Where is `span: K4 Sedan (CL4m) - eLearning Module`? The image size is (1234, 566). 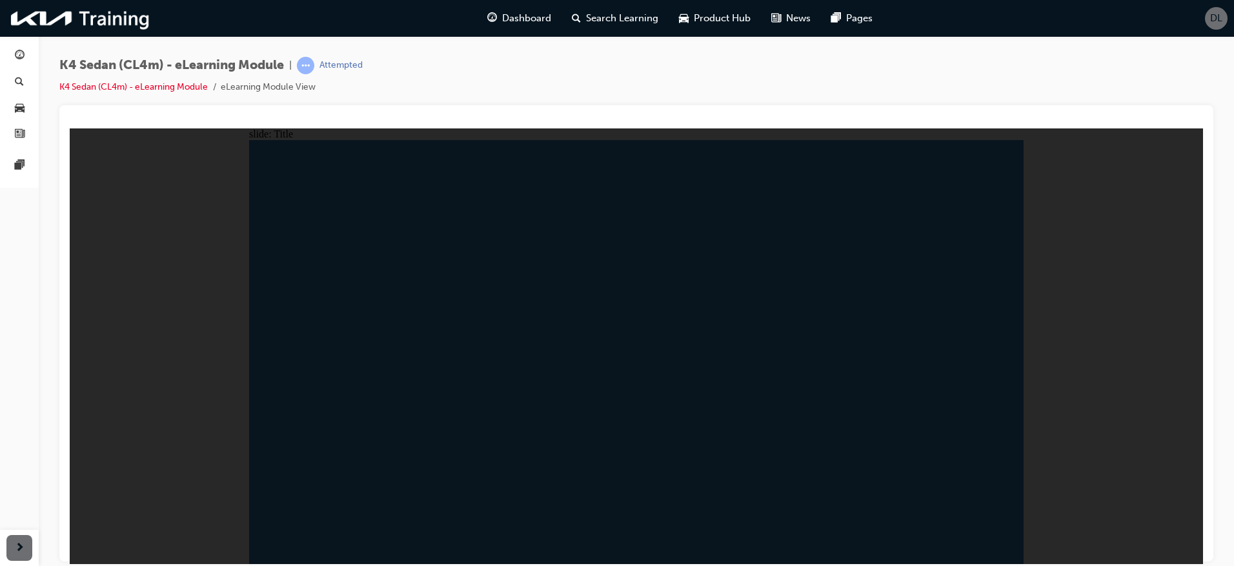
span: K4 Sedan (CL4m) - eLearning Module is located at coordinates (172, 65).